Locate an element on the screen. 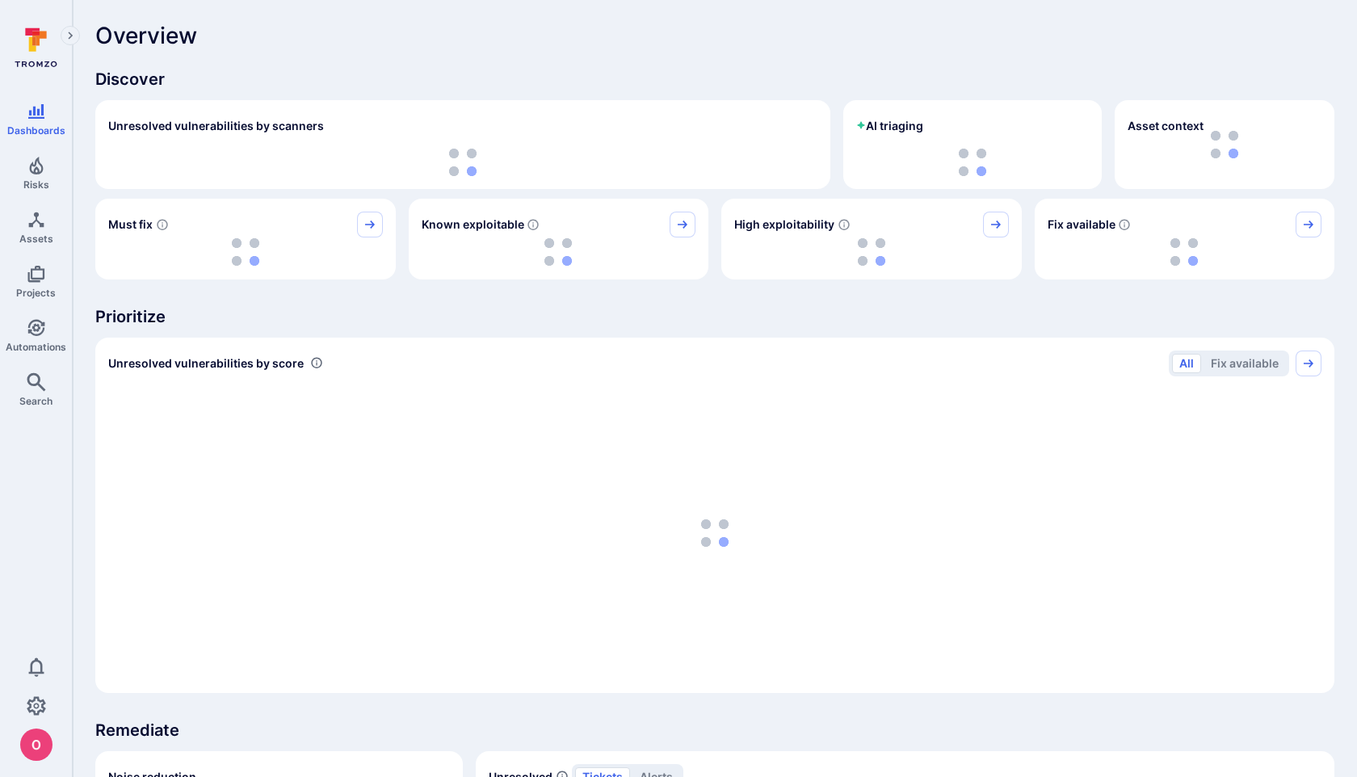  span: Asset context is located at coordinates (1165, 126).